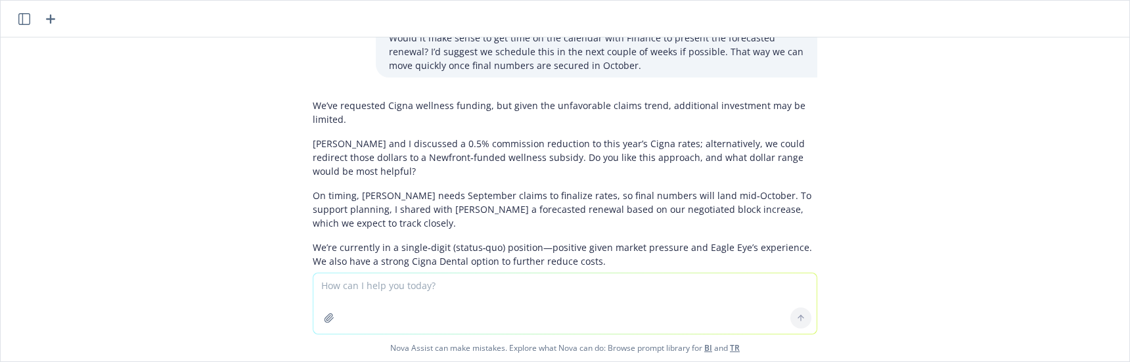 This screenshot has width=1130, height=362. What do you see at coordinates (565, 348) in the screenshot?
I see `span: Nova Assist can make mistakes. Explore what Nova can do: Browse prompt library for and` at bounding box center [565, 348].